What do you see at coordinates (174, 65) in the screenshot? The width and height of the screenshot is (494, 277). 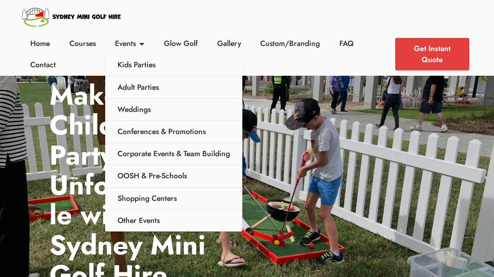 I see `a: Kids Parties` at bounding box center [174, 65].